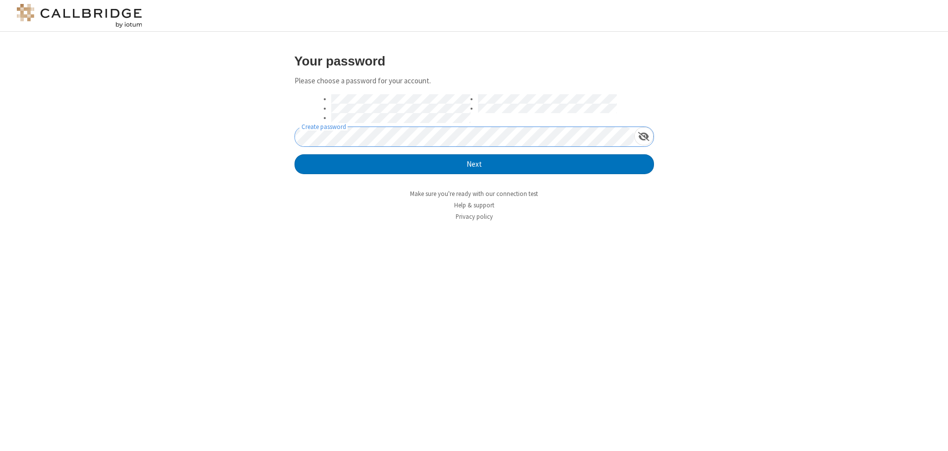 The height and width of the screenshot is (451, 948). What do you see at coordinates (474, 164) in the screenshot?
I see `button: Next` at bounding box center [474, 164].